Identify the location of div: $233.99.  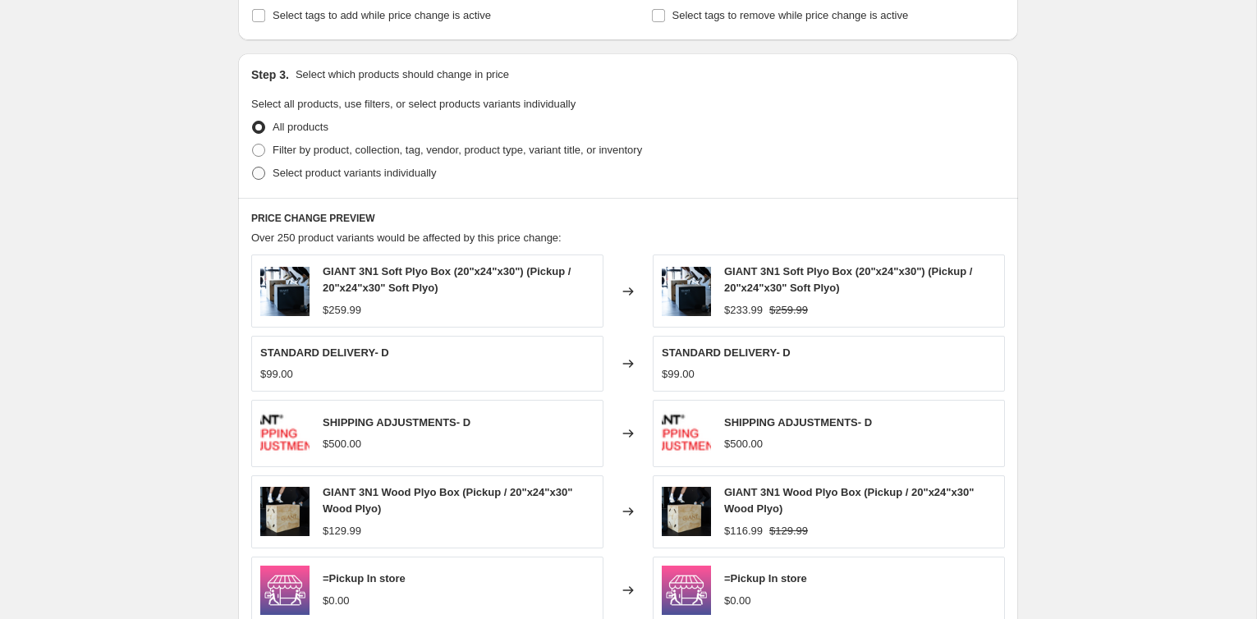
(743, 310).